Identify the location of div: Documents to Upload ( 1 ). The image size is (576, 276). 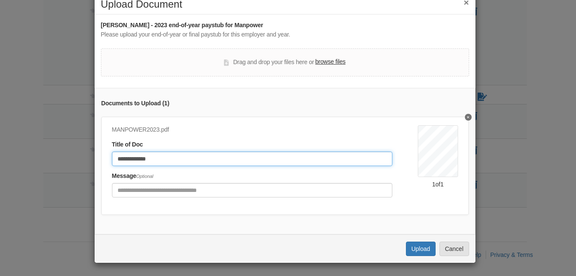
(285, 103).